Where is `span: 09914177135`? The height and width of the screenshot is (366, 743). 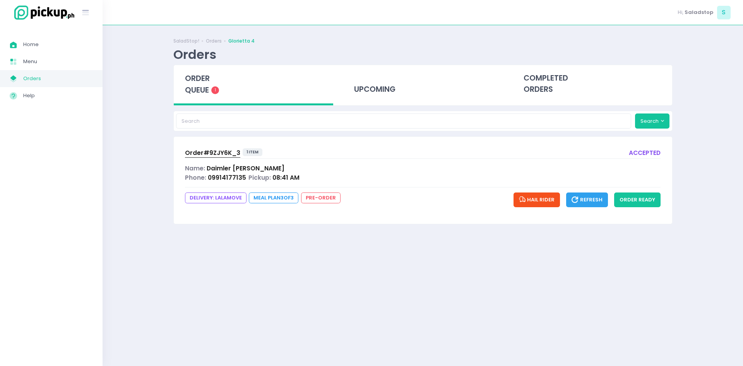 span: 09914177135 is located at coordinates (227, 177).